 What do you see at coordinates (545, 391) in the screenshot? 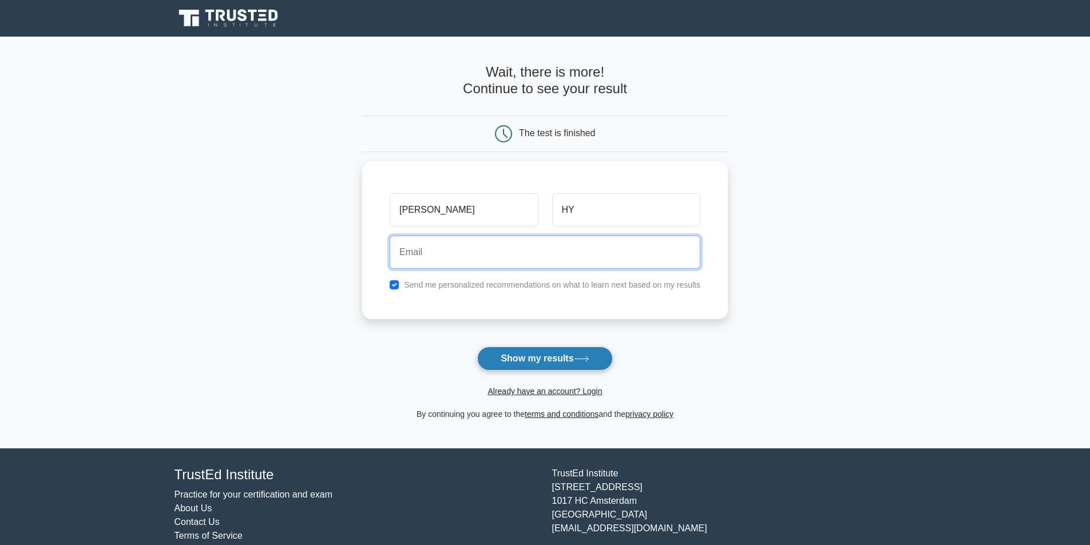
I see `a: Already have an account? Login` at bounding box center [545, 391].